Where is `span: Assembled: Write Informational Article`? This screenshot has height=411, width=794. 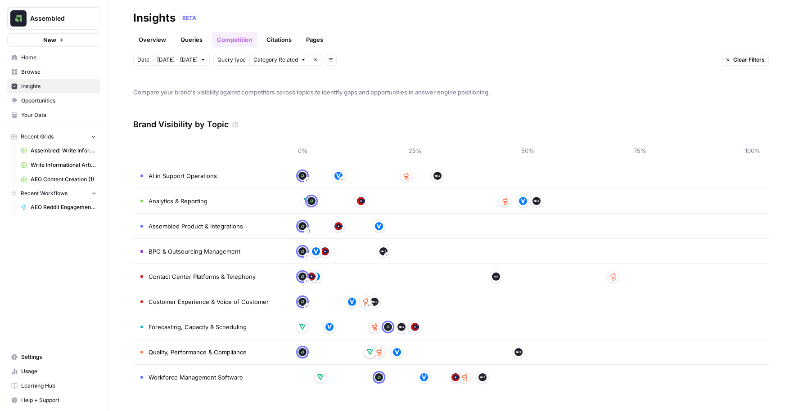 span: Assembled: Write Informational Article is located at coordinates (63, 151).